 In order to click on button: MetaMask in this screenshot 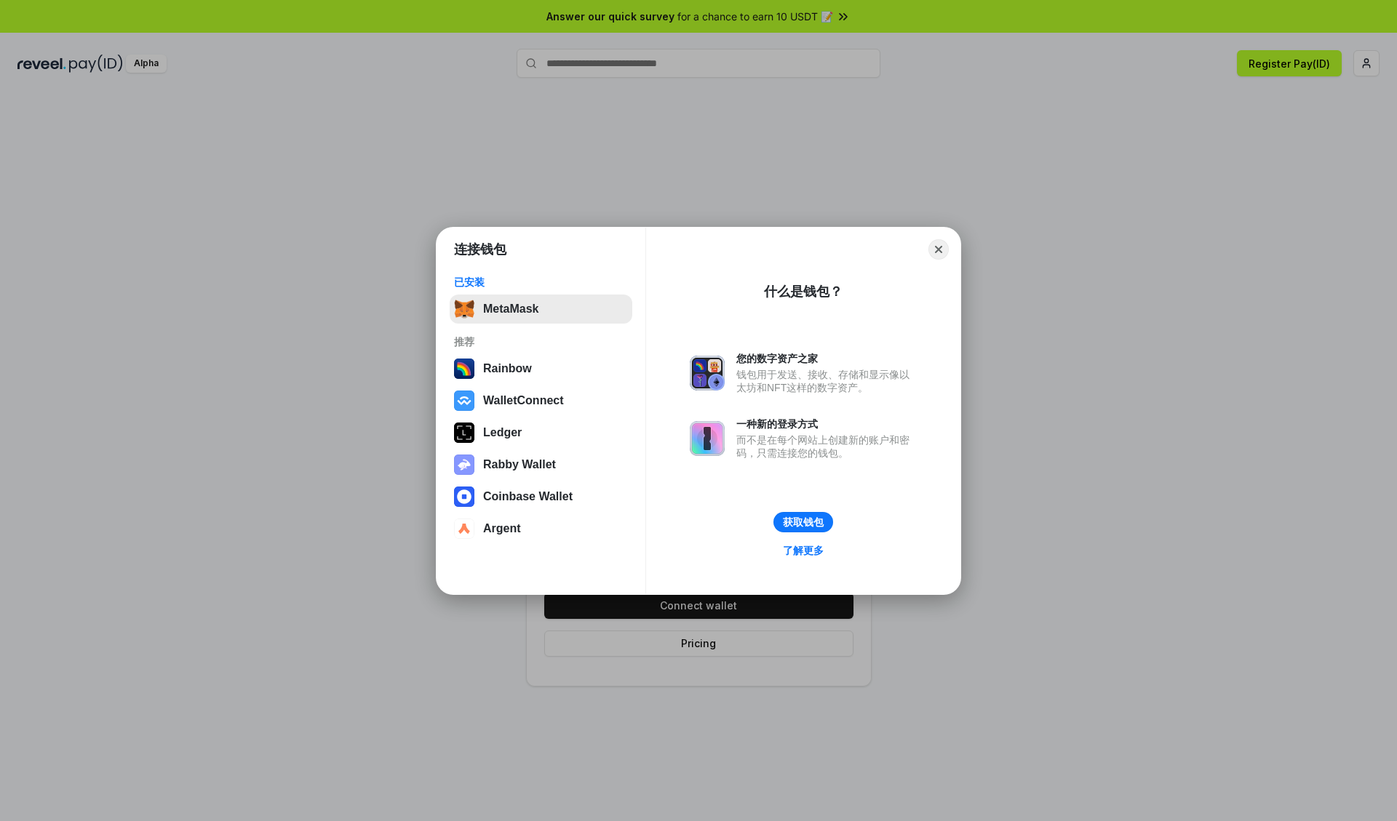, I will do `click(541, 309)`.